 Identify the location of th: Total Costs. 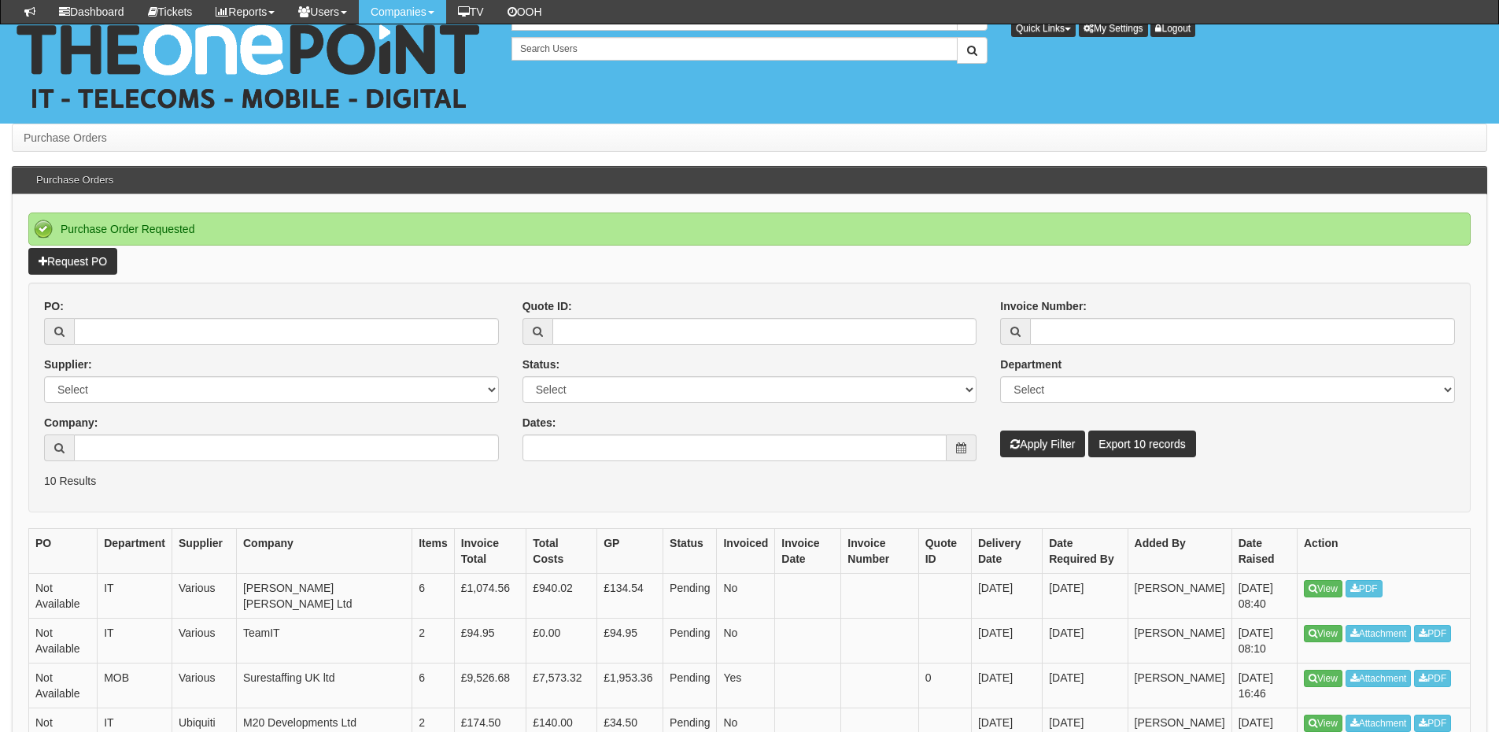
(562, 550).